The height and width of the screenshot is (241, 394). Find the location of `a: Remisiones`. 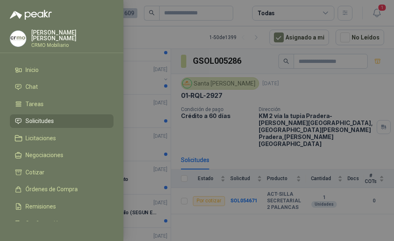

a: Remisiones is located at coordinates (62, 206).